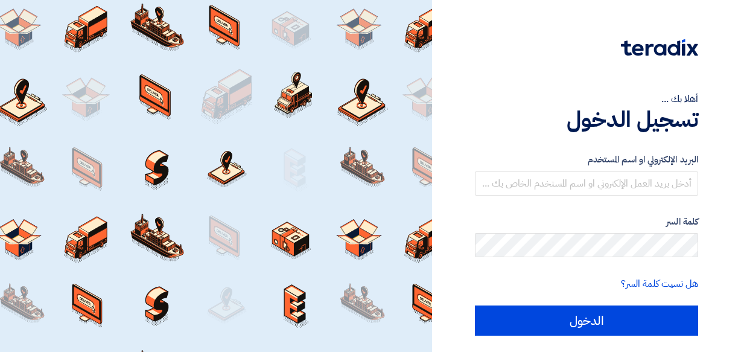 Image resolution: width=741 pixels, height=352 pixels. I want to click on label: كلمة السر, so click(586, 221).